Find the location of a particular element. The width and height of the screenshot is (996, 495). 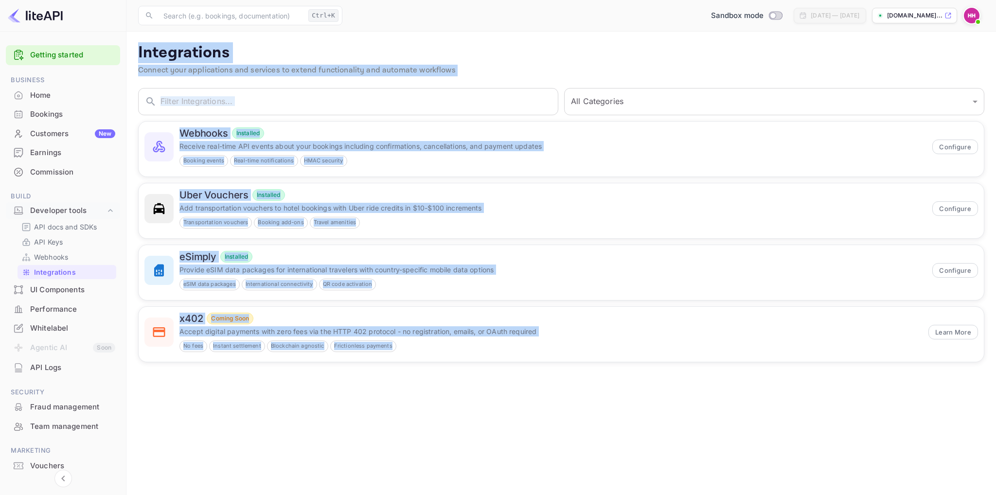

span: International connectivity is located at coordinates (279, 284).